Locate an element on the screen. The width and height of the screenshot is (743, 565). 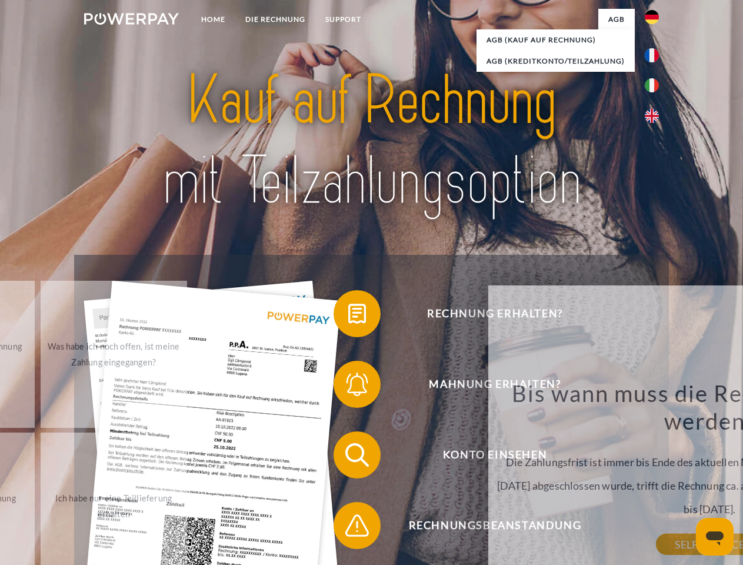
img: logo-powerpay-white.svg is located at coordinates (131, 19).